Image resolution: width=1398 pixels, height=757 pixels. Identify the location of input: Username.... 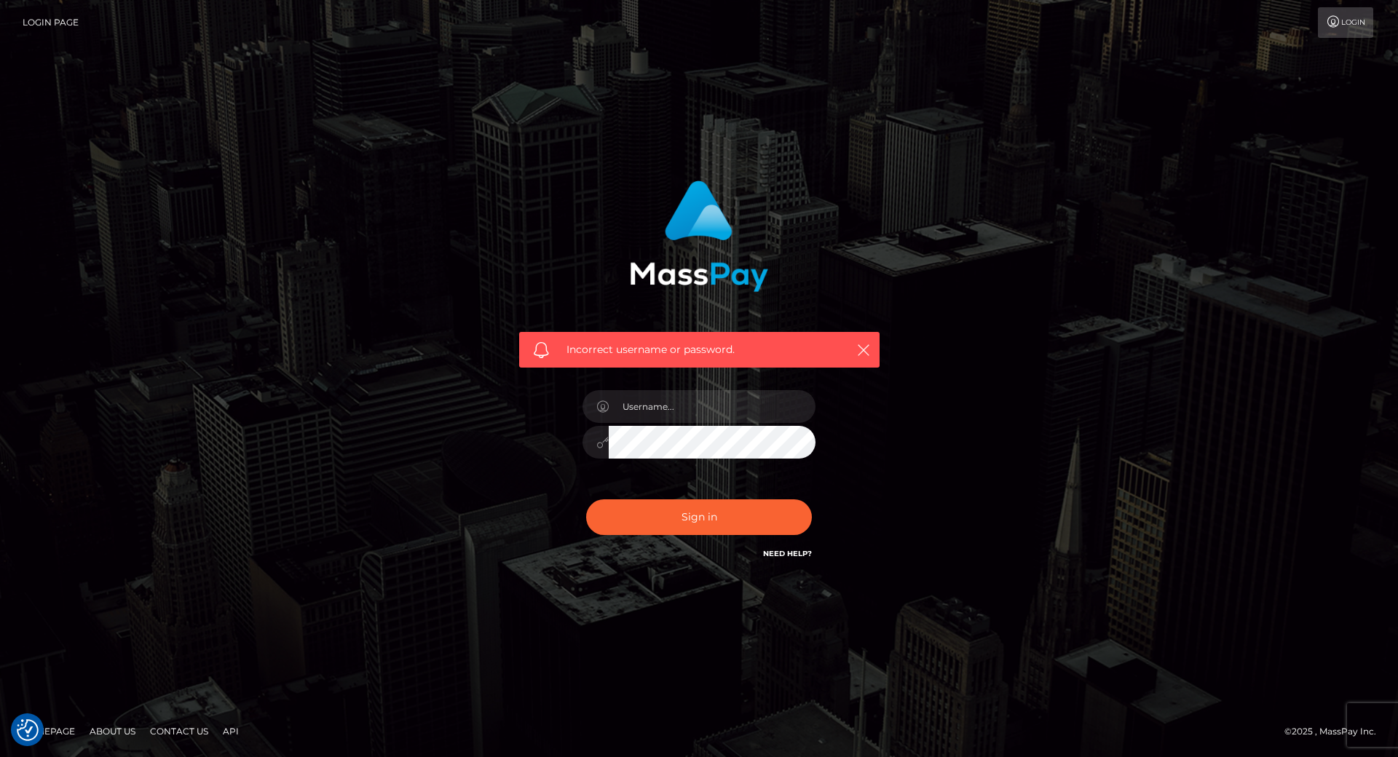
(712, 406).